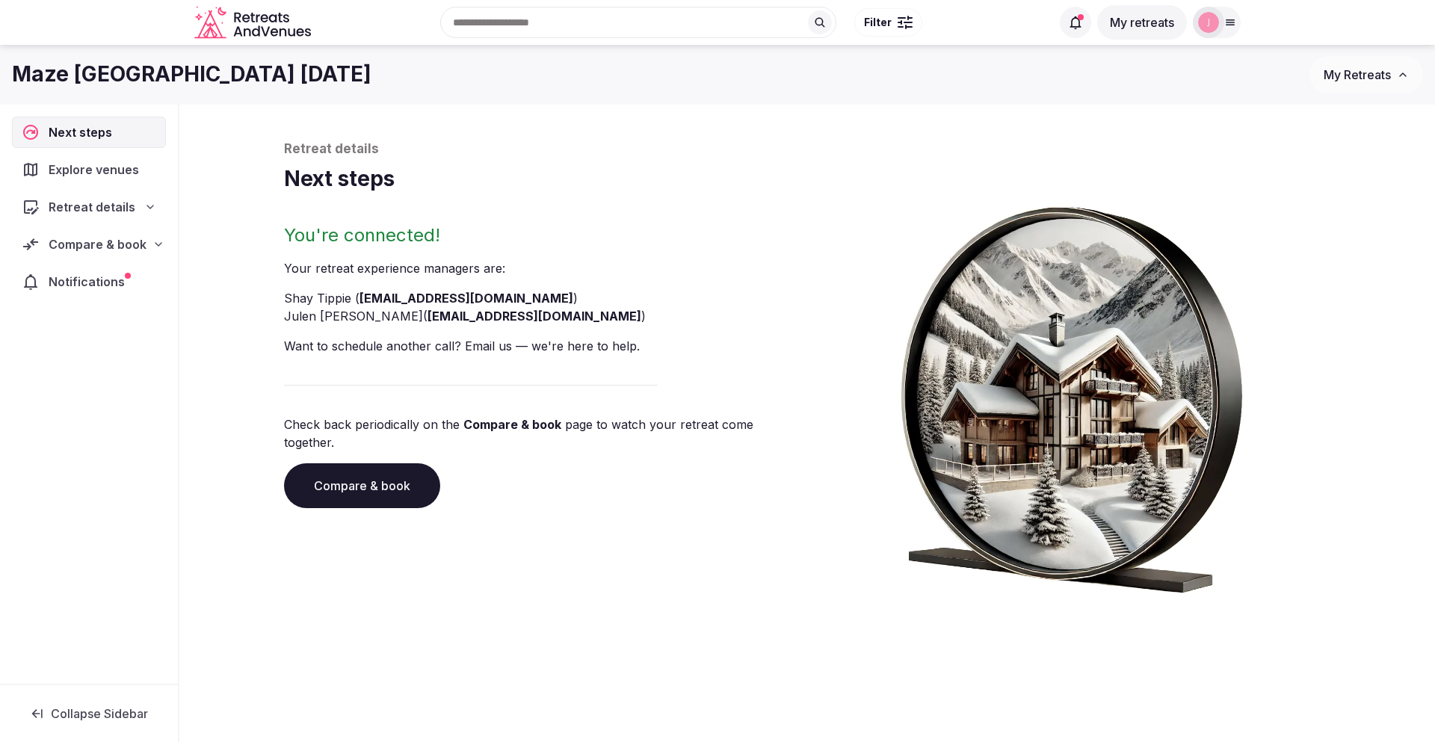  I want to click on span: Compare & book, so click(97, 244).